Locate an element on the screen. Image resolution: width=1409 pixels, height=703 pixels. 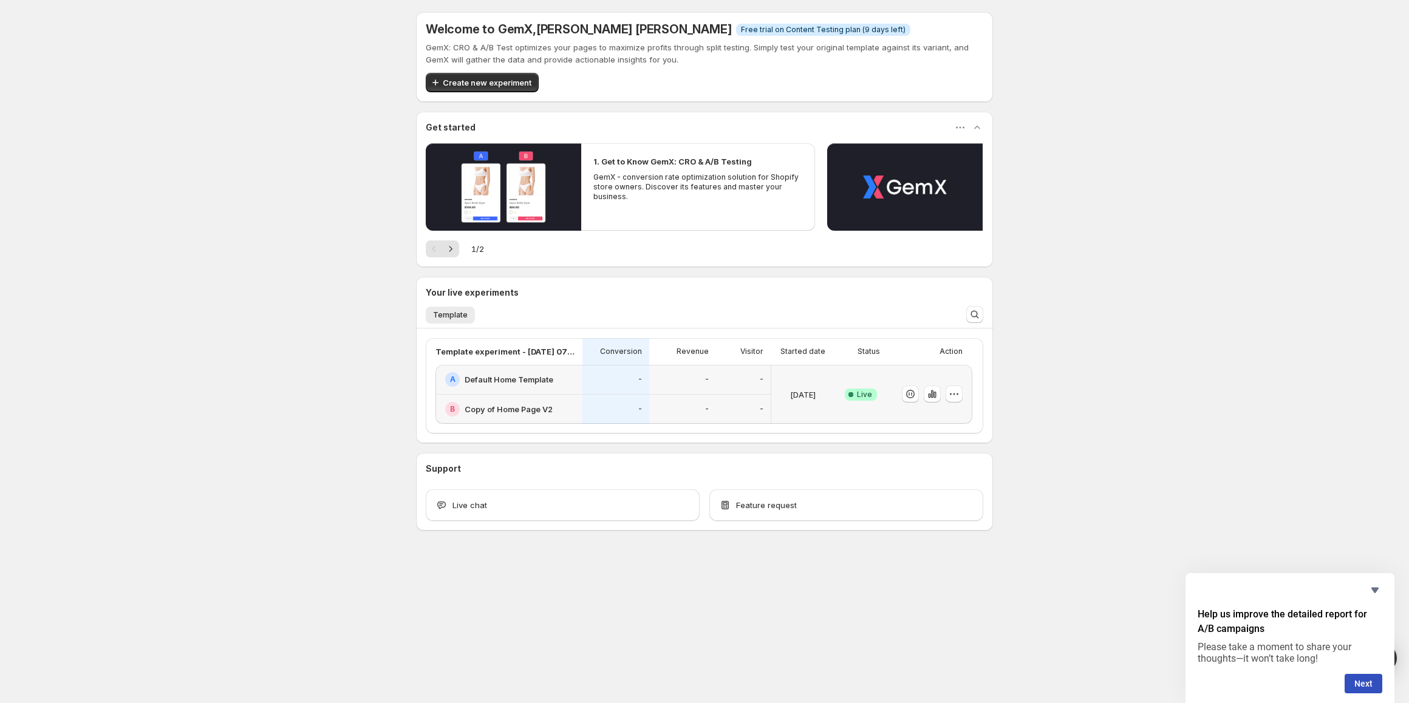
button: Next is located at coordinates (451, 249).